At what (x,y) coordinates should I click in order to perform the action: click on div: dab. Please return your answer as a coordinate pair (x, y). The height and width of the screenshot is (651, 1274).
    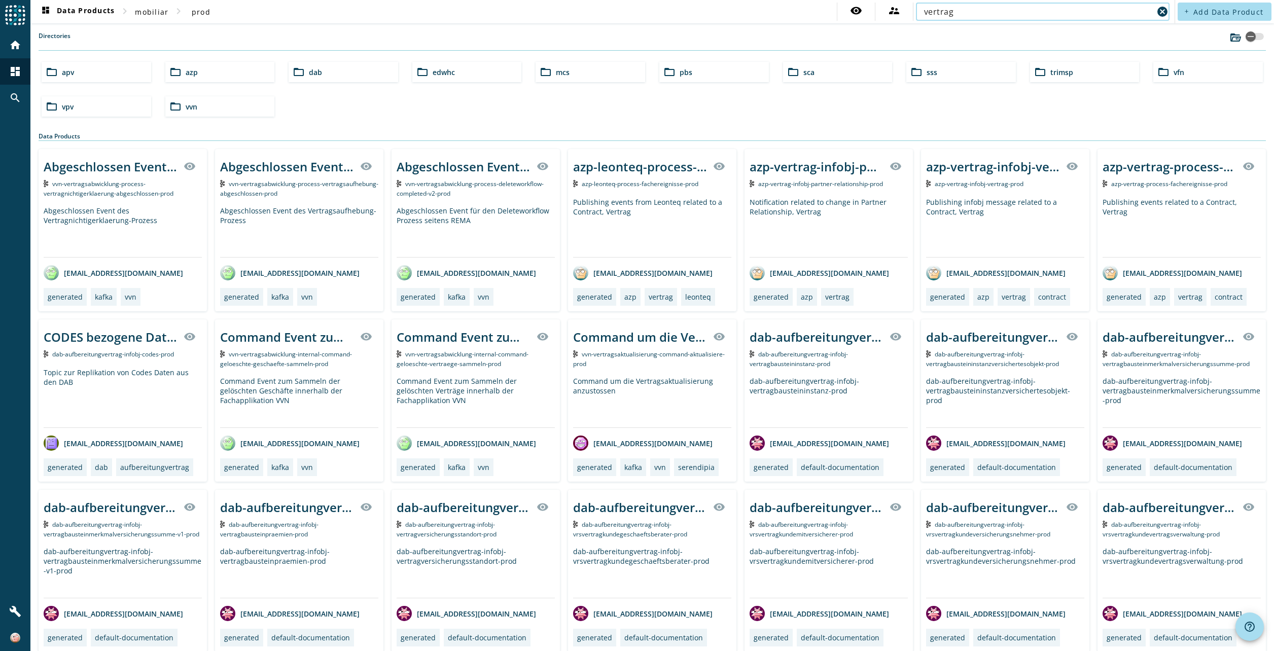
    Looking at the image, I should click on (101, 467).